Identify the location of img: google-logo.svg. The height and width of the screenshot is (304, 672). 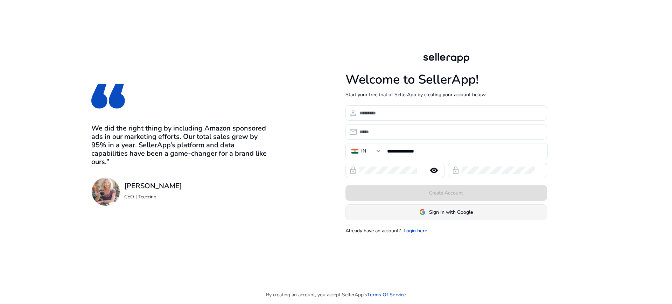
(422, 212).